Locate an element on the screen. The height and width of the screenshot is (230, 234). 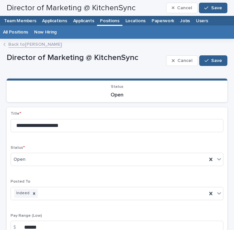
a: Locations is located at coordinates (136, 20).